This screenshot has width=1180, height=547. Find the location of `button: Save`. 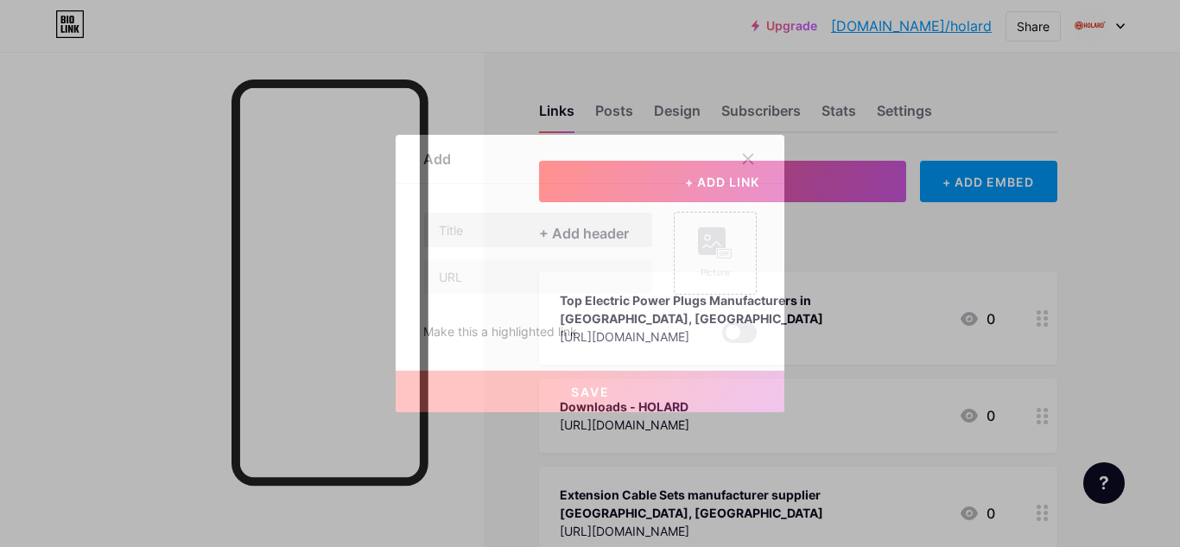

button: Save is located at coordinates (590, 391).